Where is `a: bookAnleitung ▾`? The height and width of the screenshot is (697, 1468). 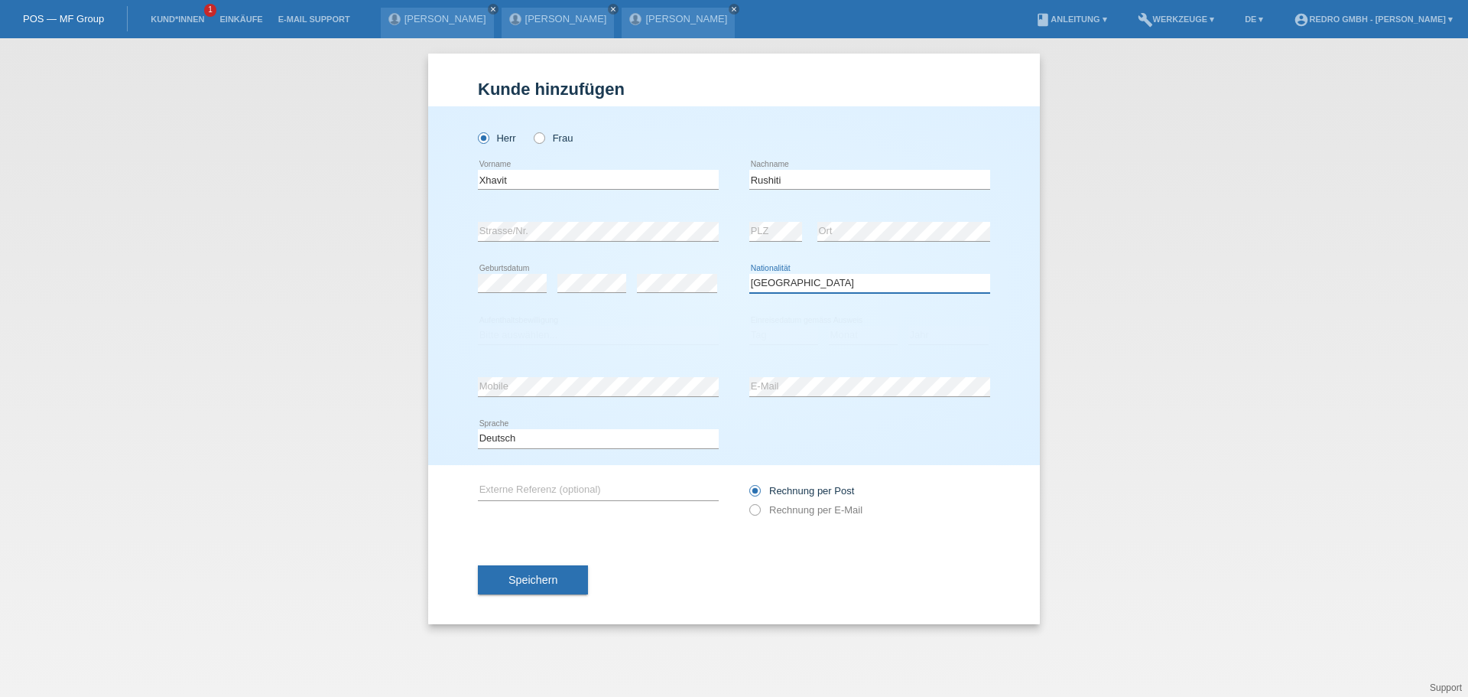
a: bookAnleitung ▾ is located at coordinates (1071, 19).